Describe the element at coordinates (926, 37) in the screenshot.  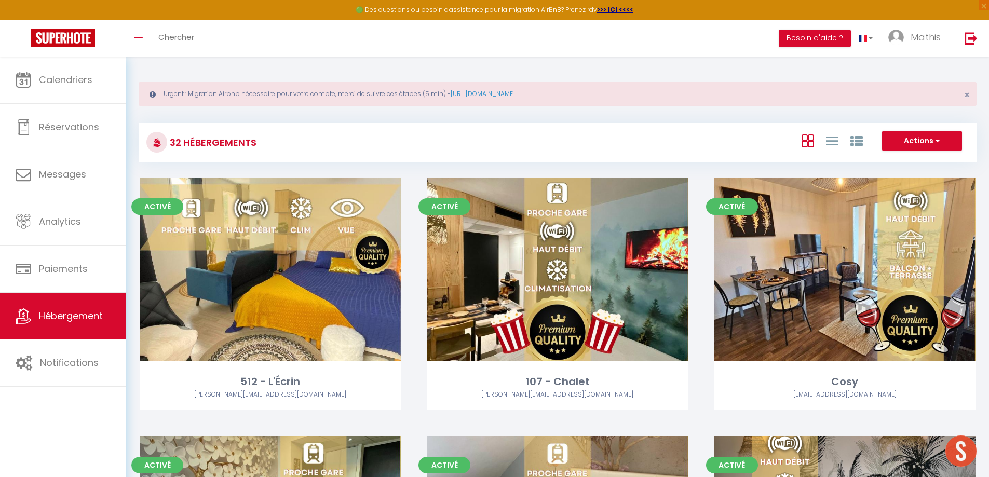
I see `span: Mathis` at that location.